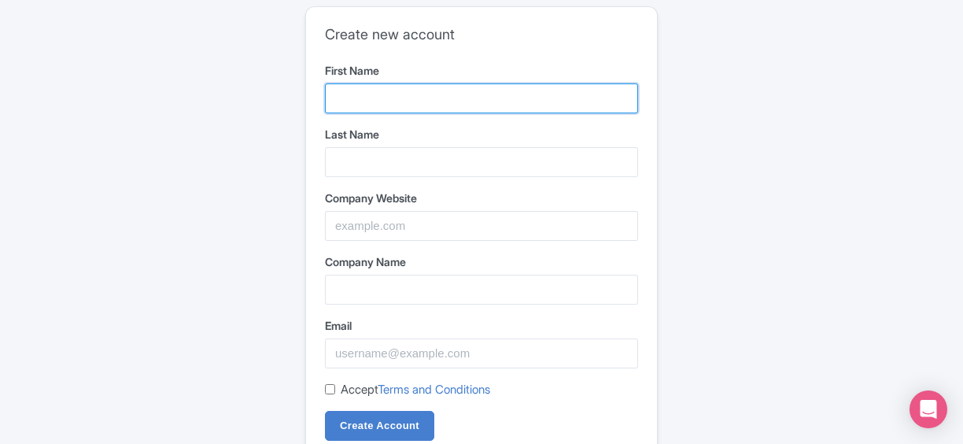  What do you see at coordinates (481, 70) in the screenshot?
I see `label: First Name` at bounding box center [481, 70].